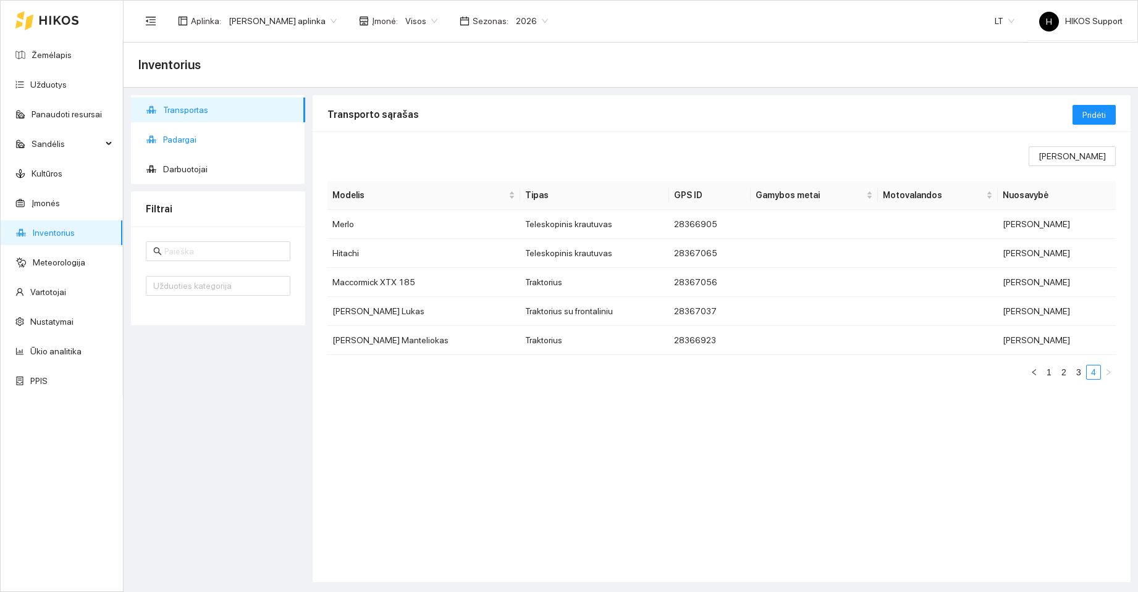  What do you see at coordinates (709, 253) in the screenshot?
I see `td: 28367065` at bounding box center [709, 253].